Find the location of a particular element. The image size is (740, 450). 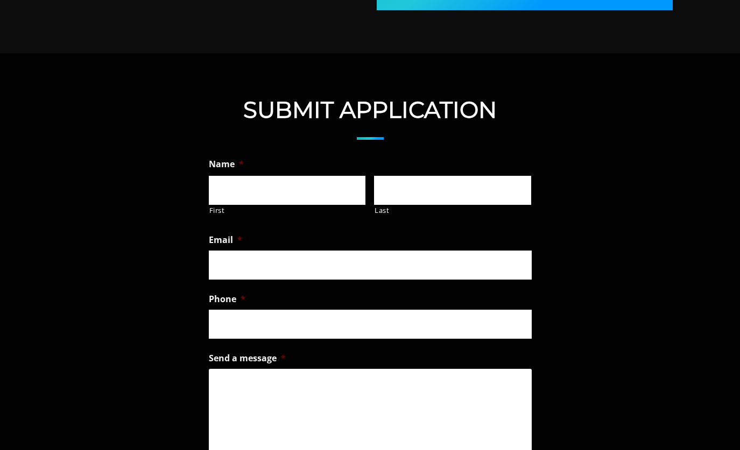

label: Send a message is located at coordinates (247, 358).